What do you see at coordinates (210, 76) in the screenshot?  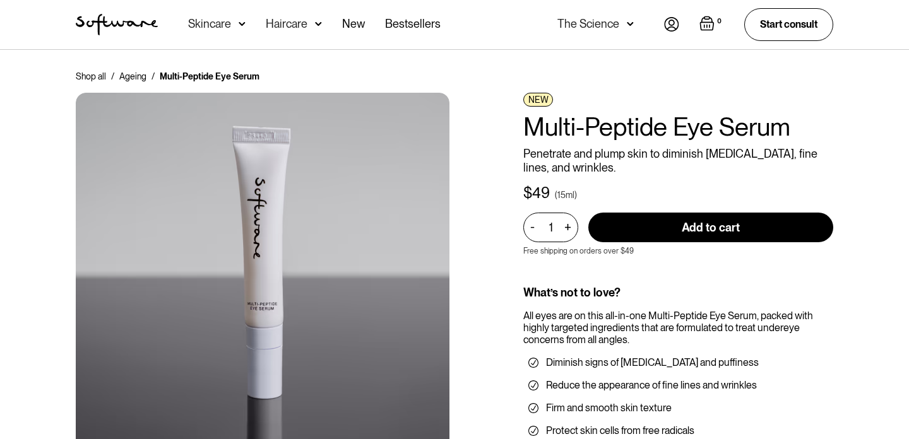 I see `div: Multi-Peptide Eye Serum` at bounding box center [210, 76].